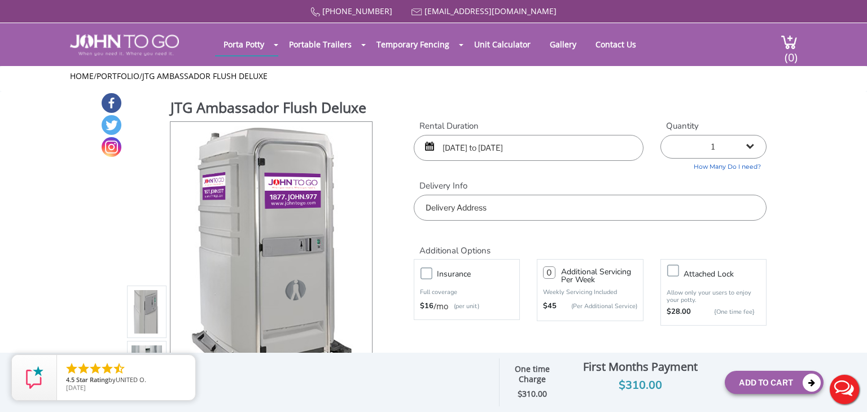 Image resolution: width=867 pixels, height=412 pixels. What do you see at coordinates (713, 165) in the screenshot?
I see `a: How Many Do I need?` at bounding box center [713, 165].